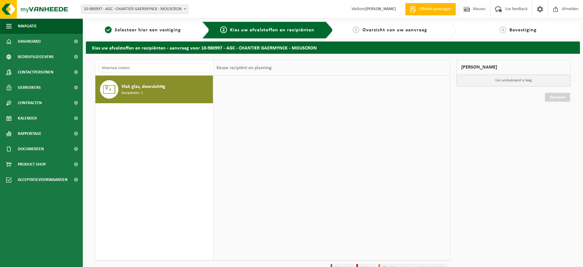 The image size is (583, 267). I want to click on h2: Kies uw afvalstoffen en recipiënten - aanvraag voor 10-980997 - AGC - CHANTIER GAERMYNCK - MOUSCRON, so click(333, 47).